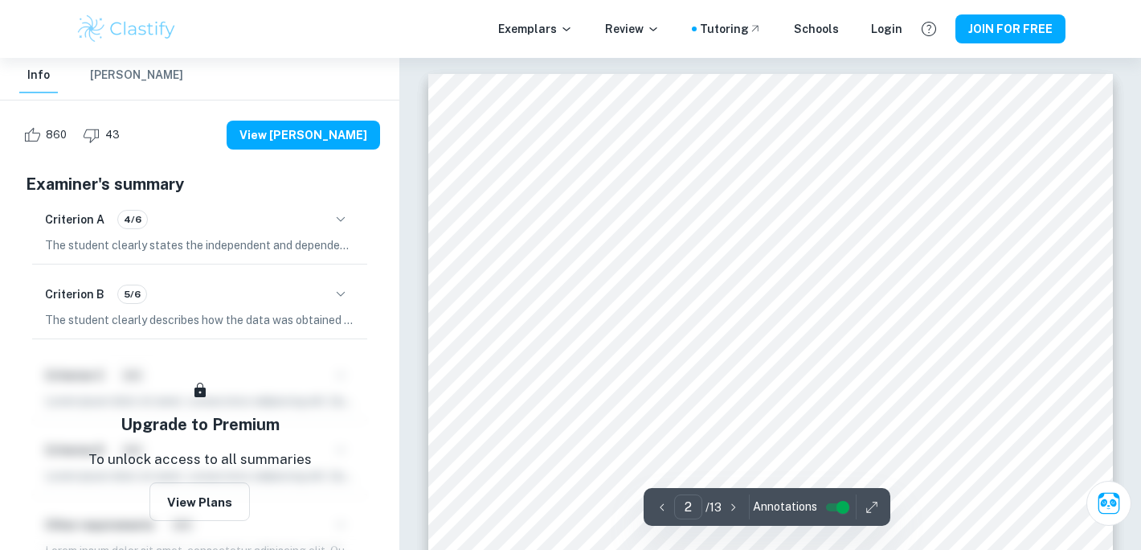 This screenshot has height=550, width=1141. What do you see at coordinates (929, 29) in the screenshot?
I see `button: Help and Feedback` at bounding box center [929, 29].